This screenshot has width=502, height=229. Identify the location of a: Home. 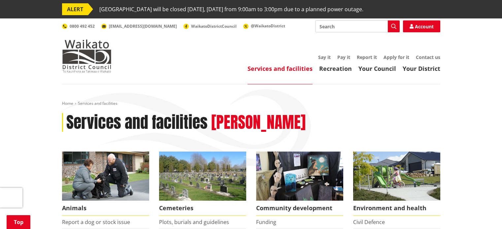
(68, 103).